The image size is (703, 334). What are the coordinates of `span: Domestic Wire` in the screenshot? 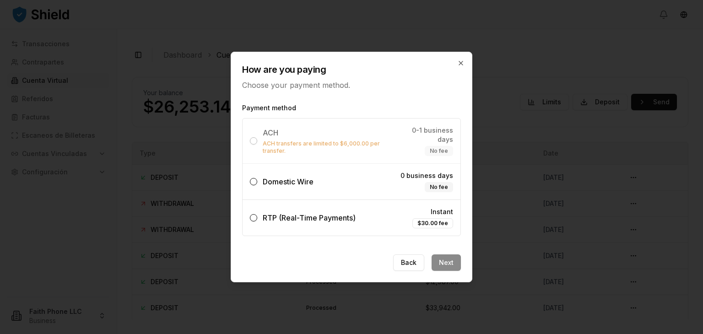 It's located at (288, 182).